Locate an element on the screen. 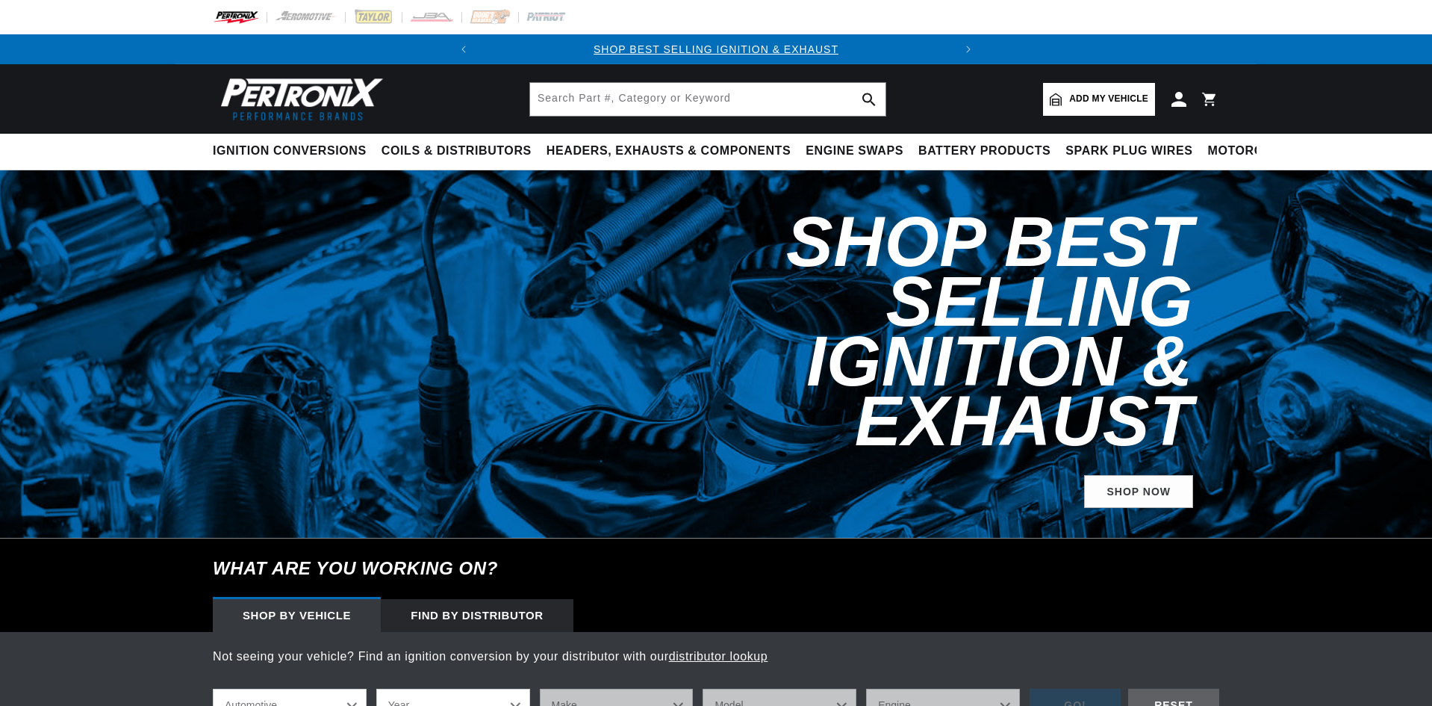 The width and height of the screenshot is (1432, 706). span: Battery Products is located at coordinates (984, 151).